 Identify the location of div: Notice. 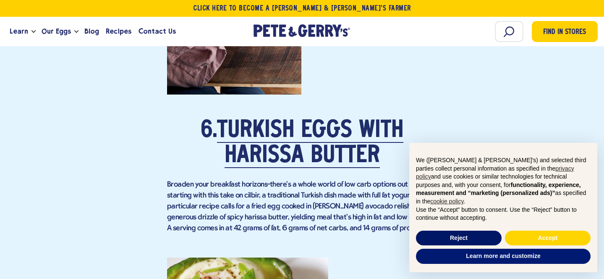
(503, 207).